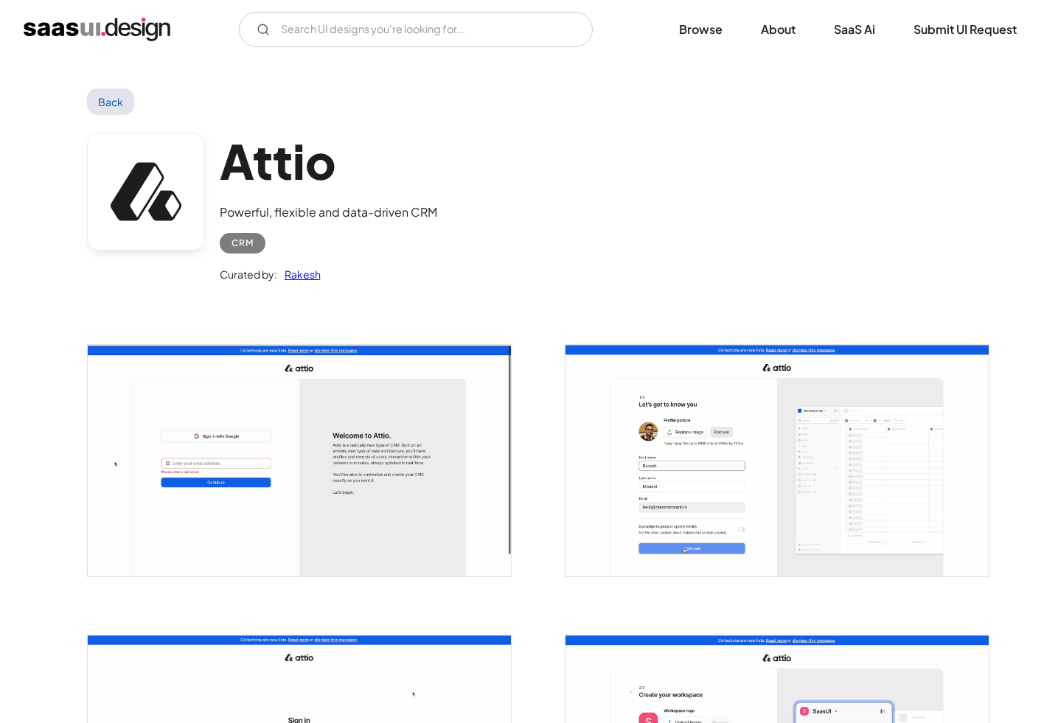  Describe the element at coordinates (111, 102) in the screenshot. I see `a: Back` at that location.